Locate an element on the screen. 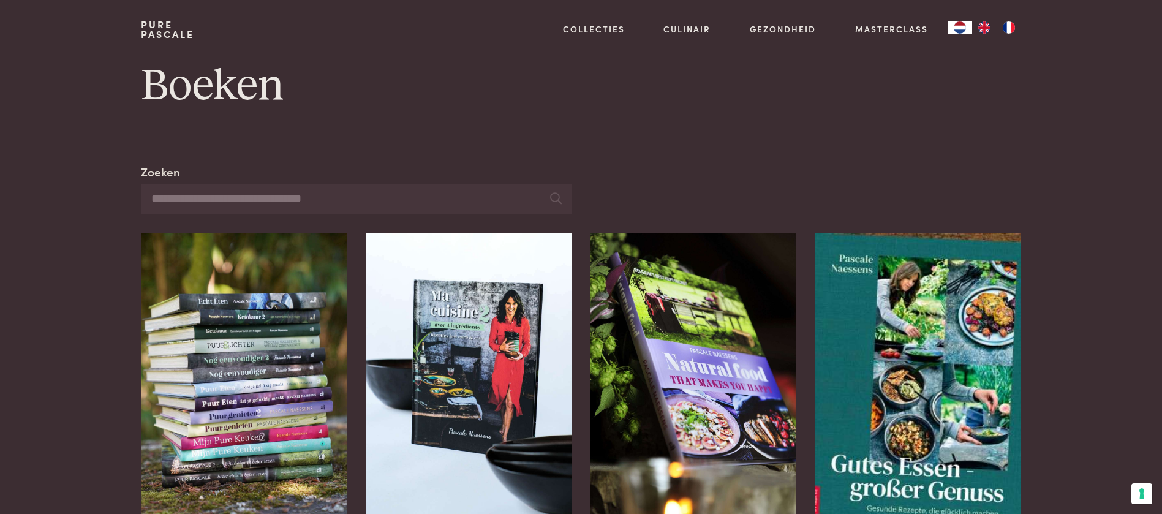 The height and width of the screenshot is (514, 1162). a: Masterclass is located at coordinates (891, 29).